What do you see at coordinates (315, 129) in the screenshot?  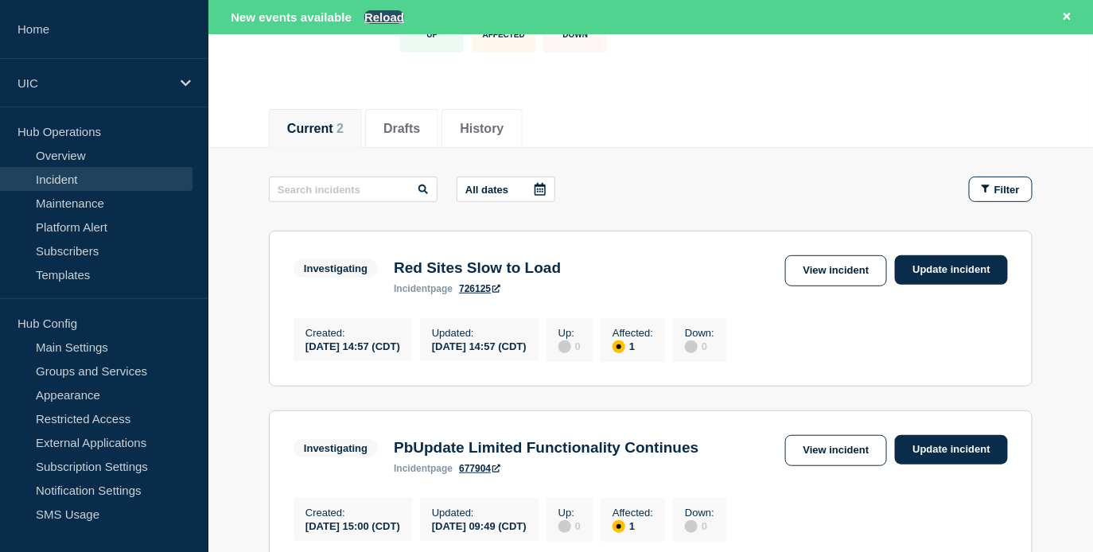 I see `button: Current 2` at bounding box center [315, 129].